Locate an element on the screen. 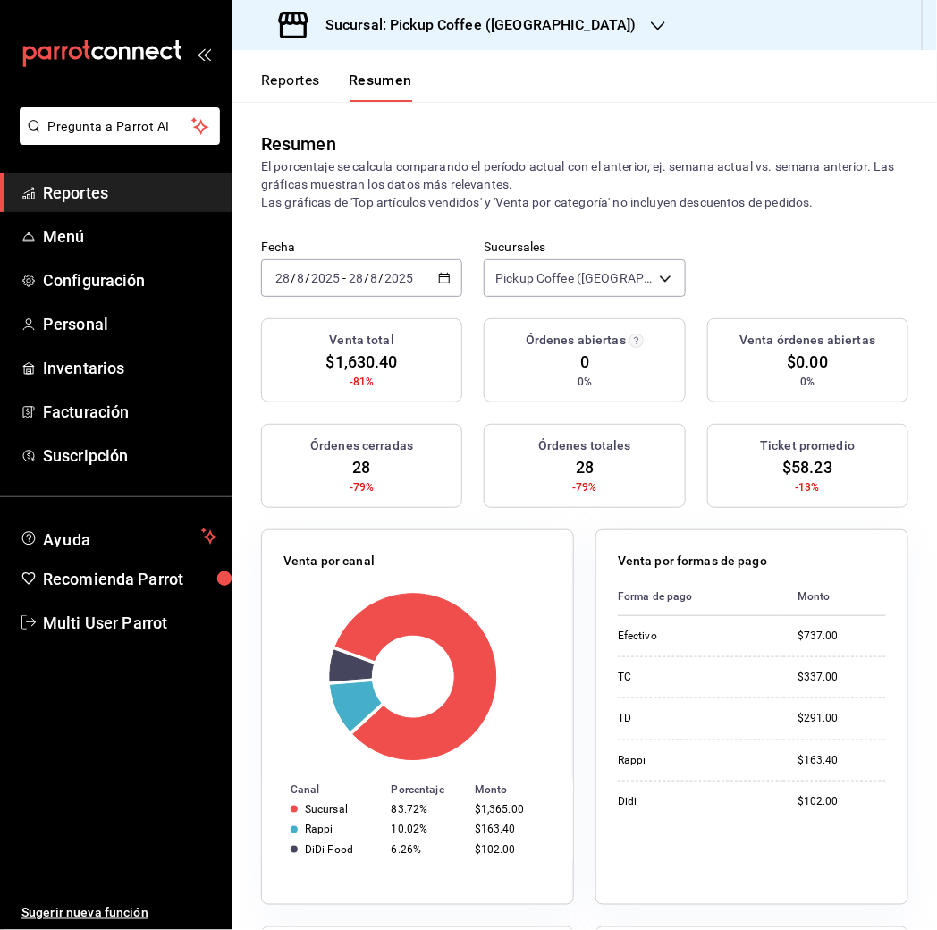 This screenshot has width=937, height=930. button: Reportes is located at coordinates (291, 87).